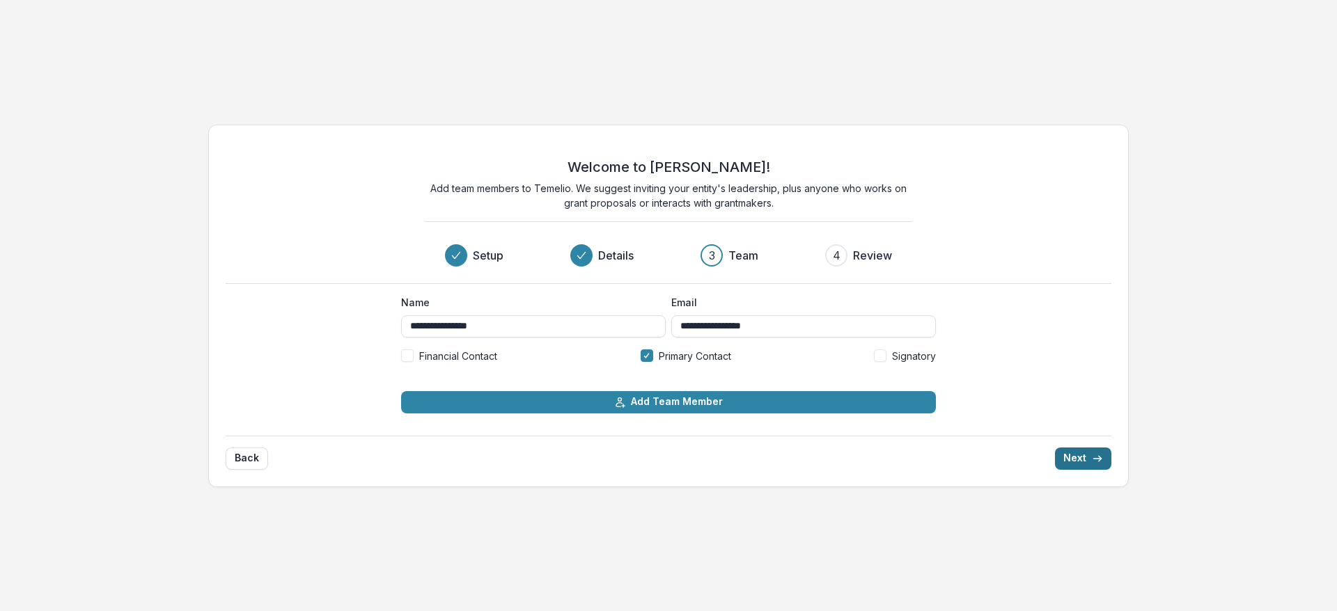 This screenshot has width=1337, height=611. Describe the element at coordinates (872, 256) in the screenshot. I see `h3: Review` at that location.